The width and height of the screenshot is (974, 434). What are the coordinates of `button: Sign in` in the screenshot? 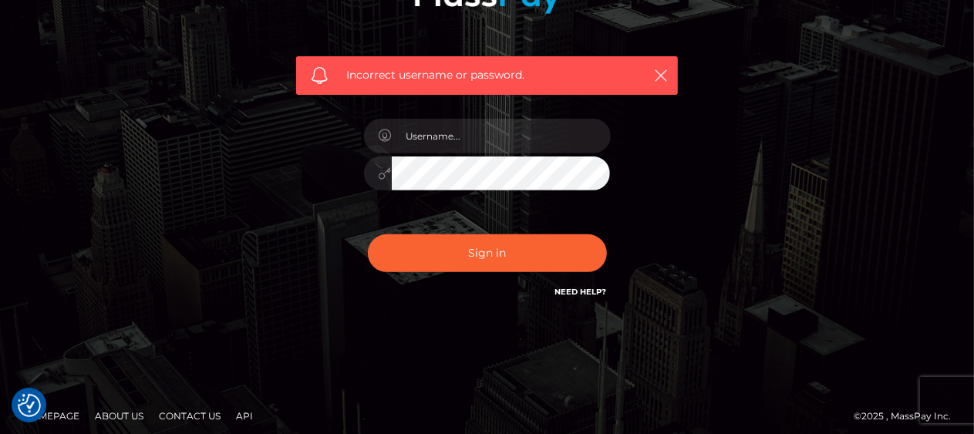 It's located at (487, 253).